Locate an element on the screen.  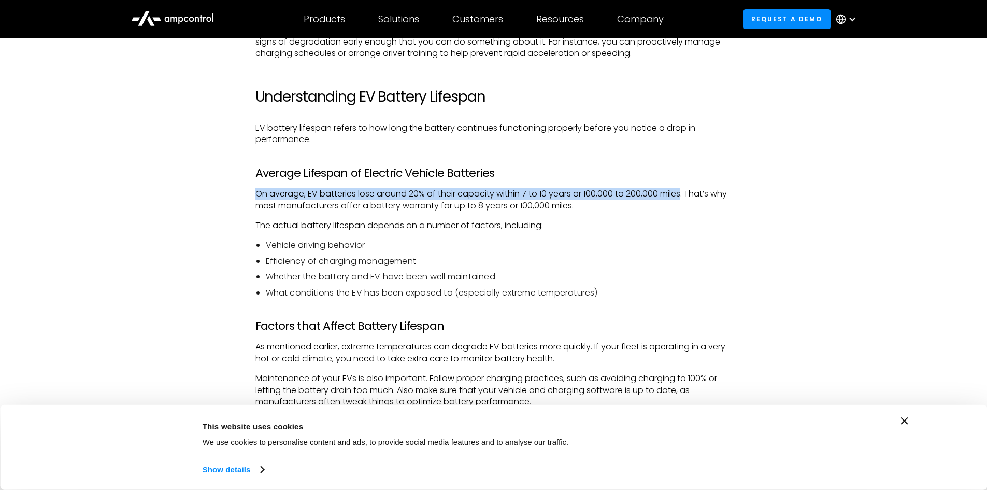
a: Show details is located at coordinates (233, 470).